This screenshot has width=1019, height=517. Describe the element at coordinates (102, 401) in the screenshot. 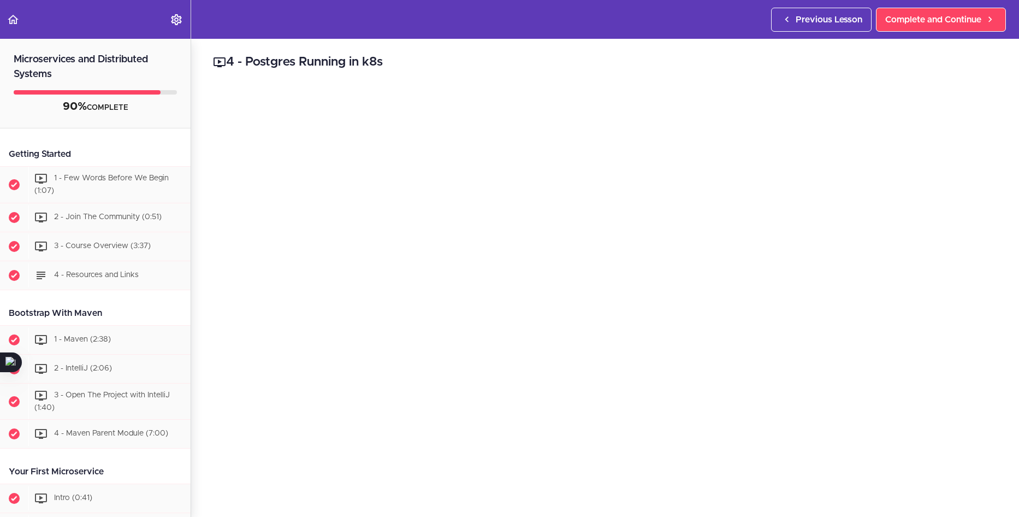

I see `span: 3 - Open The Project with IntelliJ (1:40)` at that location.